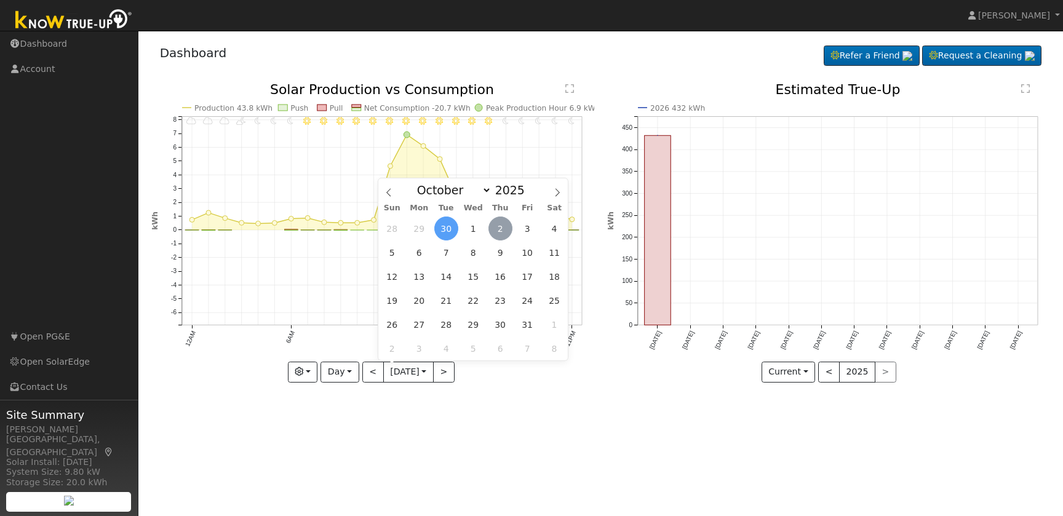  I want to click on button: 2025, so click(857, 372).